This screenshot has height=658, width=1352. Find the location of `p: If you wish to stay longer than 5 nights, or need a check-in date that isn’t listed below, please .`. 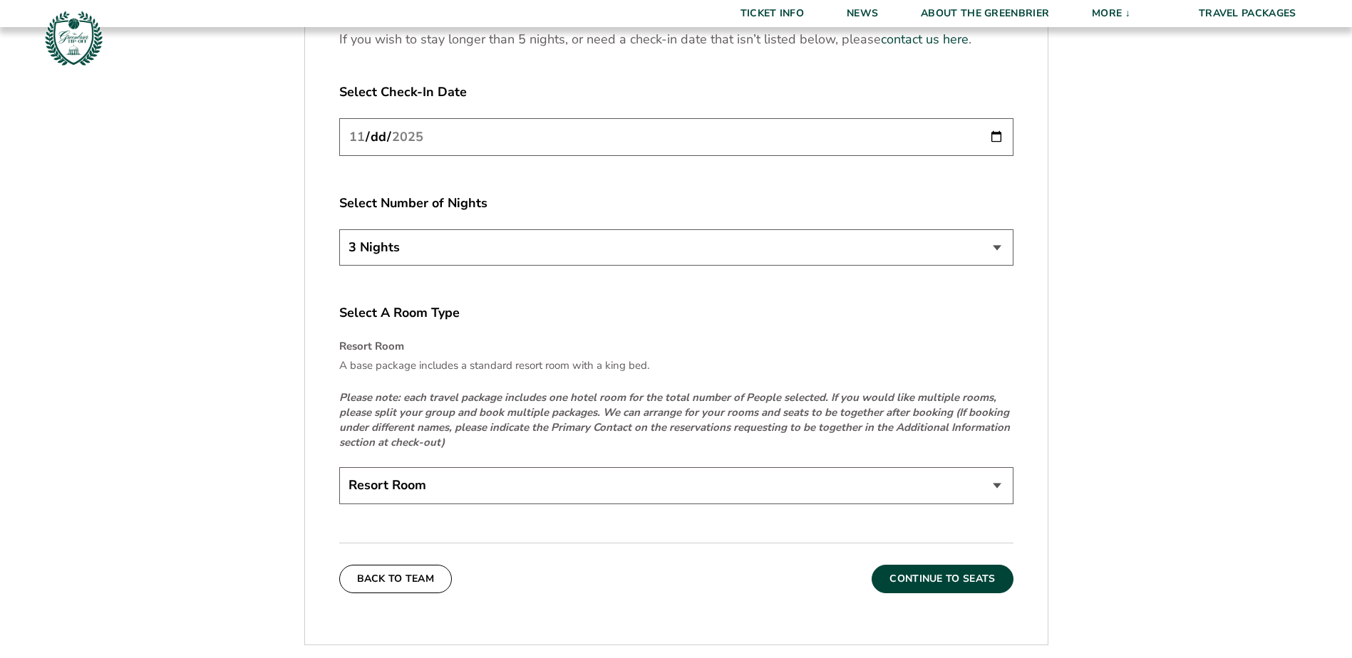

p: If you wish to stay longer than 5 nights, or need a check-in date that isn’t listed below, please . is located at coordinates (676, 39).